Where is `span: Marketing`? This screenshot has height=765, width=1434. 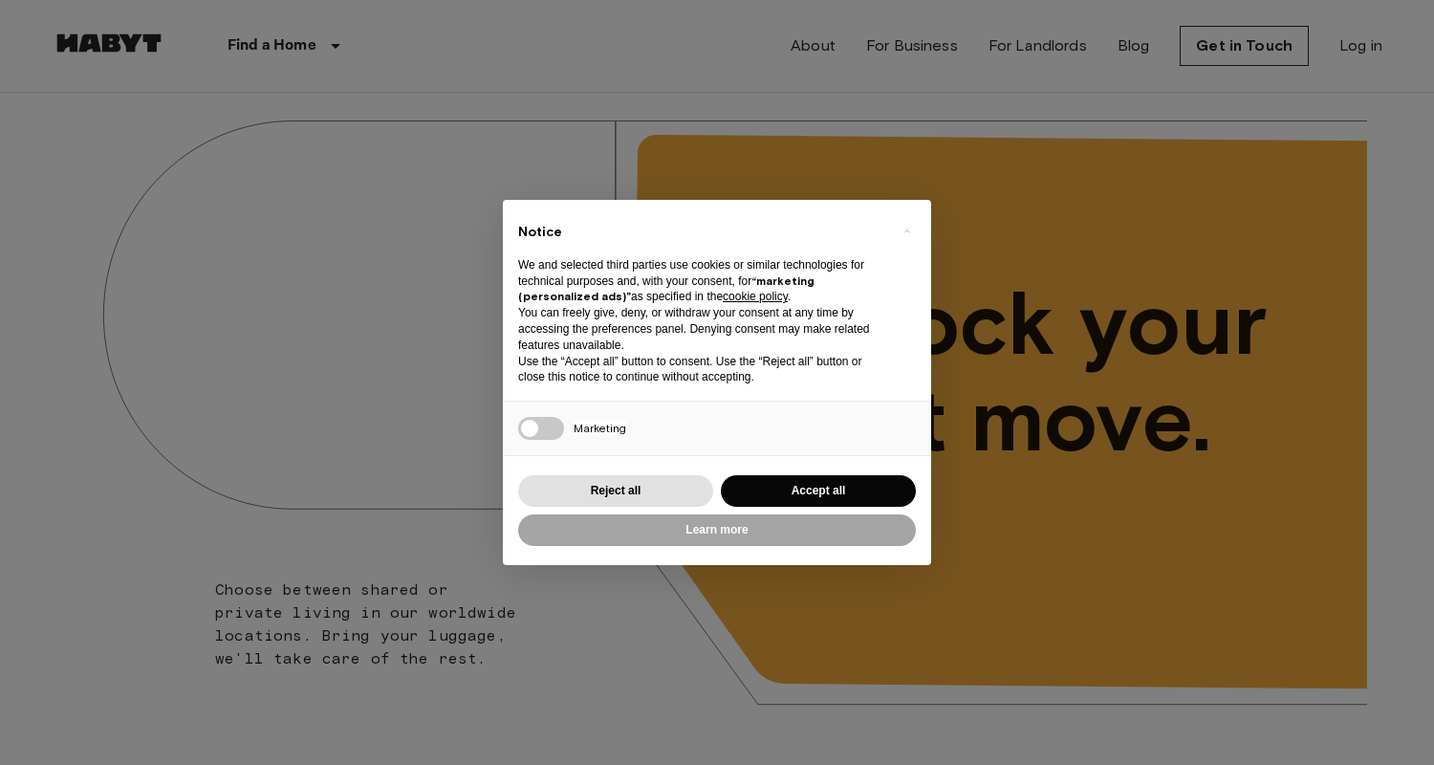 span: Marketing is located at coordinates (599, 427).